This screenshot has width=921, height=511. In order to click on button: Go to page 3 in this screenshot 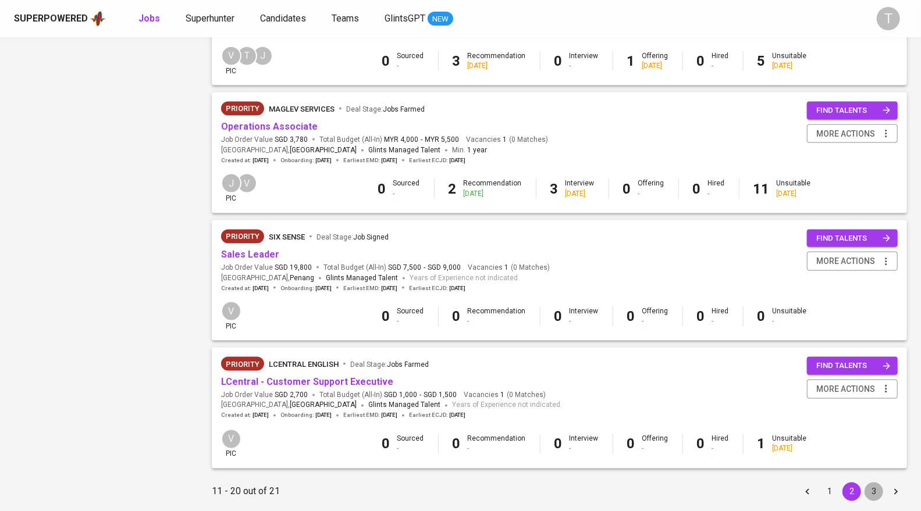, I will do `click(874, 492)`.